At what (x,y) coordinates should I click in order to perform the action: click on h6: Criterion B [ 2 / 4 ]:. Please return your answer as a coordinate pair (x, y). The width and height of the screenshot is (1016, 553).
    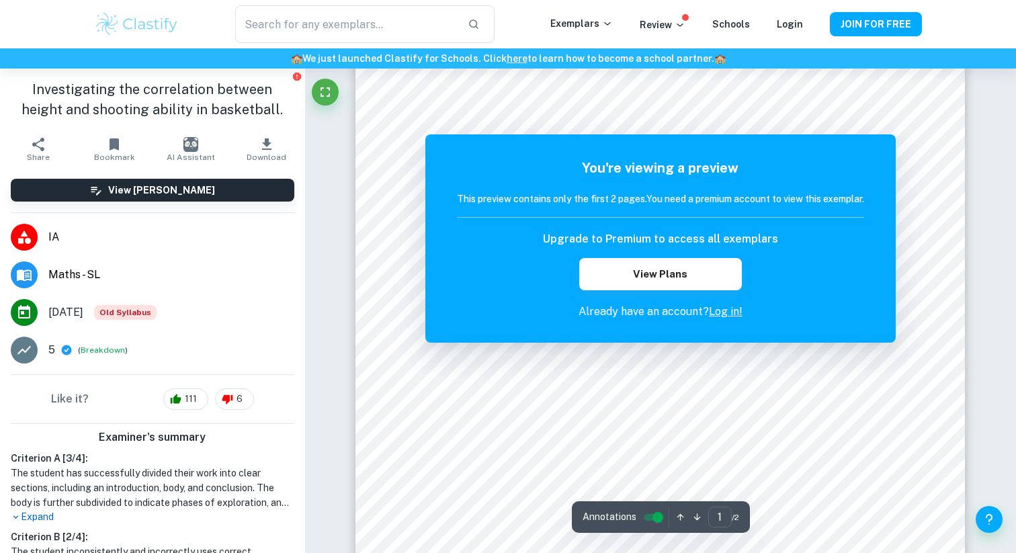
    Looking at the image, I should click on (153, 537).